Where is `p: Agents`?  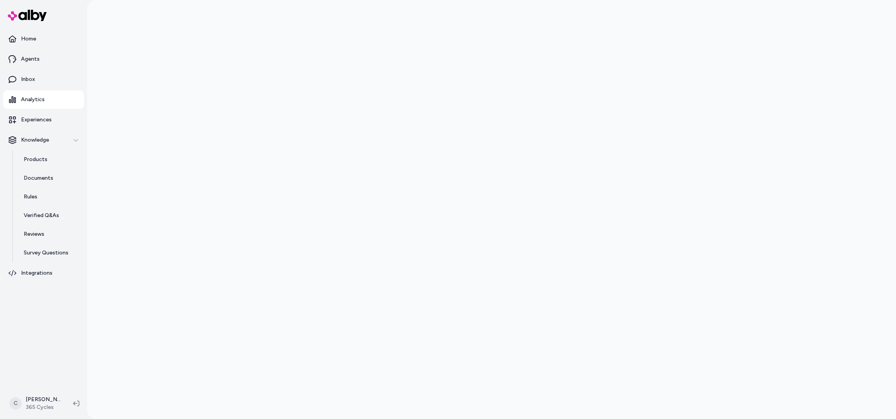
p: Agents is located at coordinates (30, 59).